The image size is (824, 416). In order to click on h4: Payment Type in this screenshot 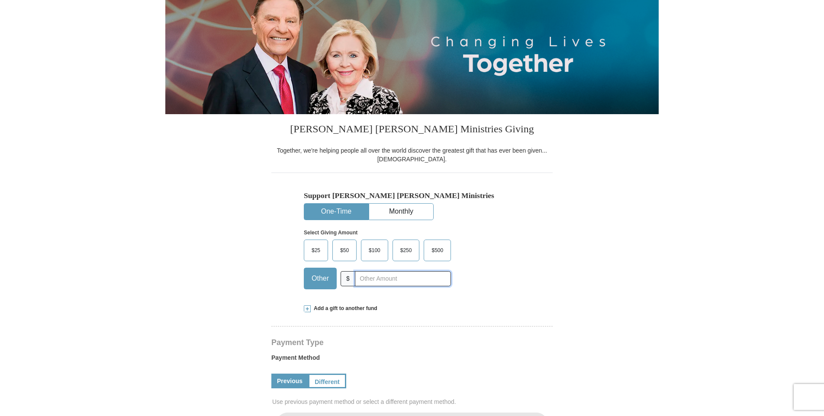, I will do `click(412, 343)`.